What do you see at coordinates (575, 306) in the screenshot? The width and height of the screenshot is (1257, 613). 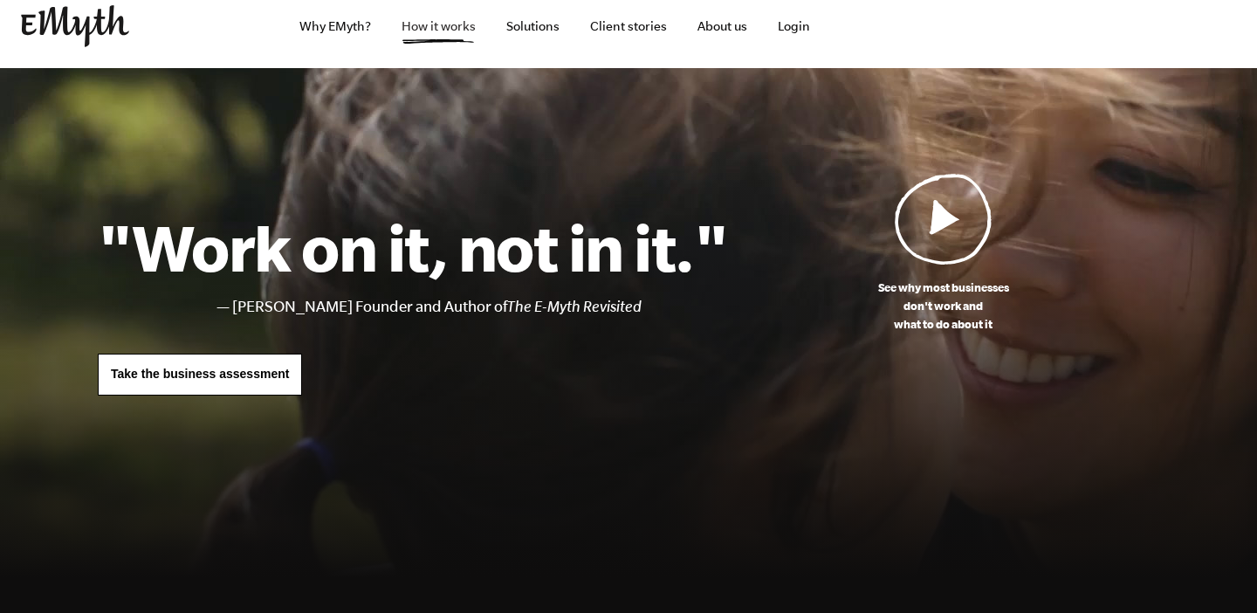 I see `i: The E-Myth Revisited` at bounding box center [575, 306].